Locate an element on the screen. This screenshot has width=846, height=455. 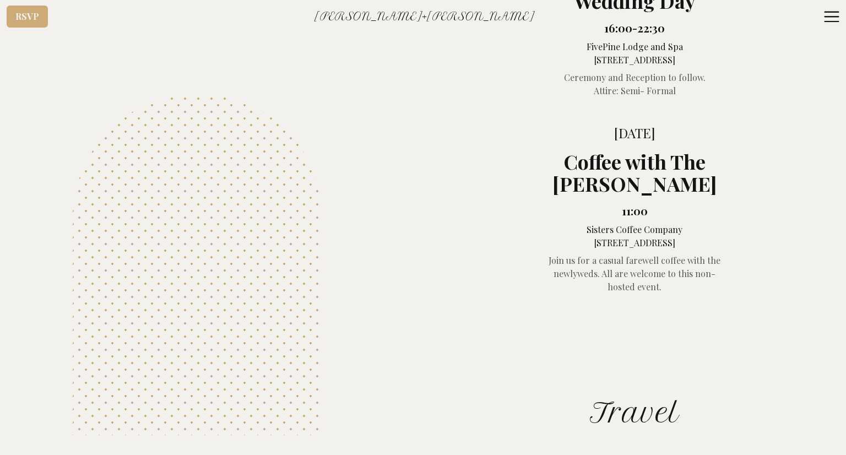
img: Image is located at coordinates (224, 230).